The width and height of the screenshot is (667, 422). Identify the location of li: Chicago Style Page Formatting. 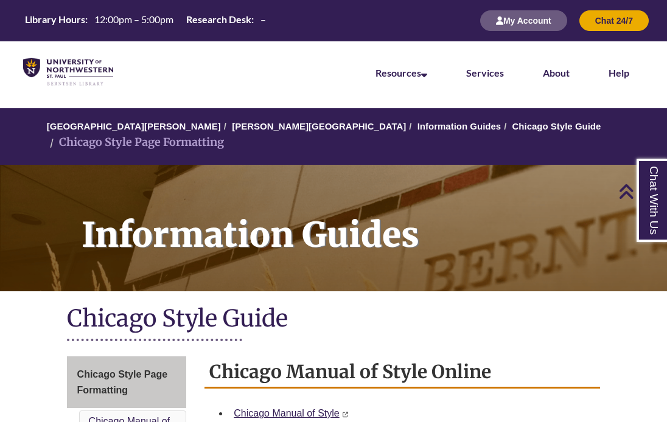
(135, 142).